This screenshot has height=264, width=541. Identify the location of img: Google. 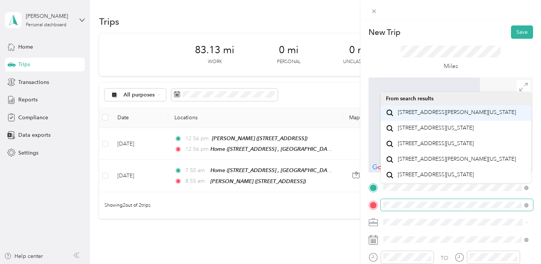
(383, 168).